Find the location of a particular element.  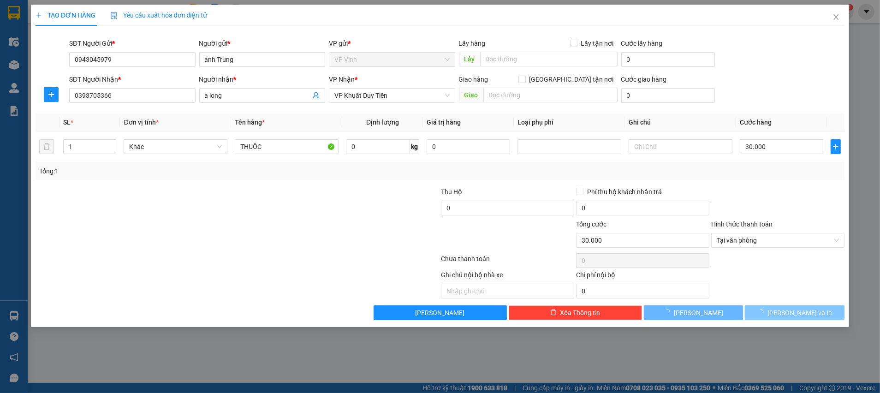

span: Giá trị hàng is located at coordinates (444, 122).